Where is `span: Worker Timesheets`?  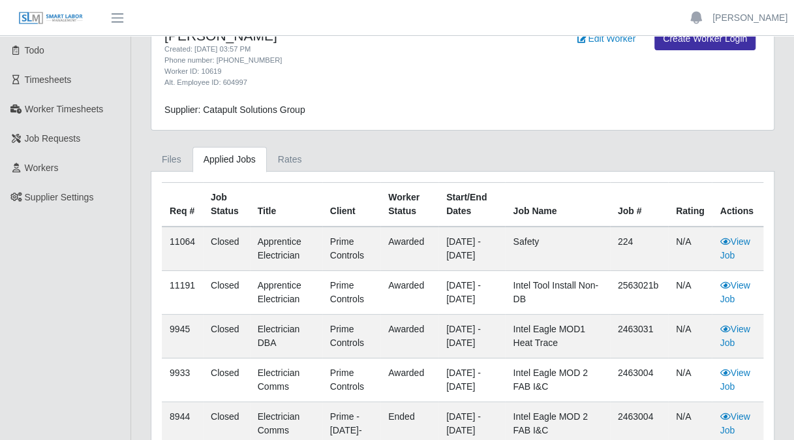
span: Worker Timesheets is located at coordinates (64, 109).